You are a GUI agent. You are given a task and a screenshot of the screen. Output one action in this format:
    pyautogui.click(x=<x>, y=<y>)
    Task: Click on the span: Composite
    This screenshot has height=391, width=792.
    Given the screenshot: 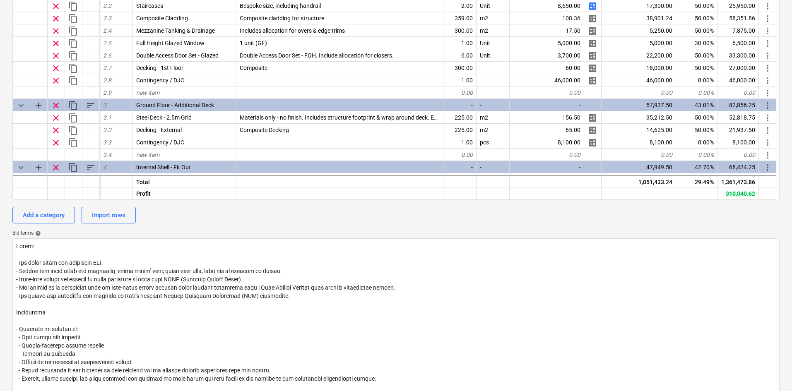 What is the action you would take?
    pyautogui.click(x=254, y=68)
    